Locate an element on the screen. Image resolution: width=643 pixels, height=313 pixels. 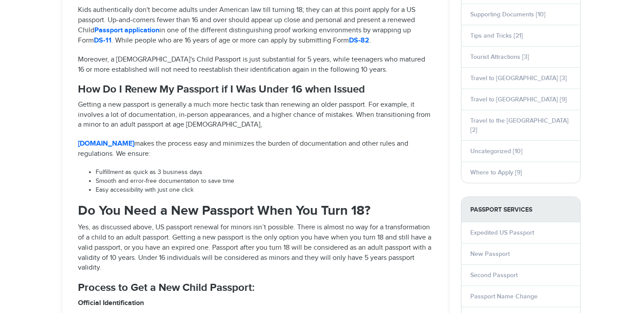
a: Second Passport is located at coordinates (494, 275).